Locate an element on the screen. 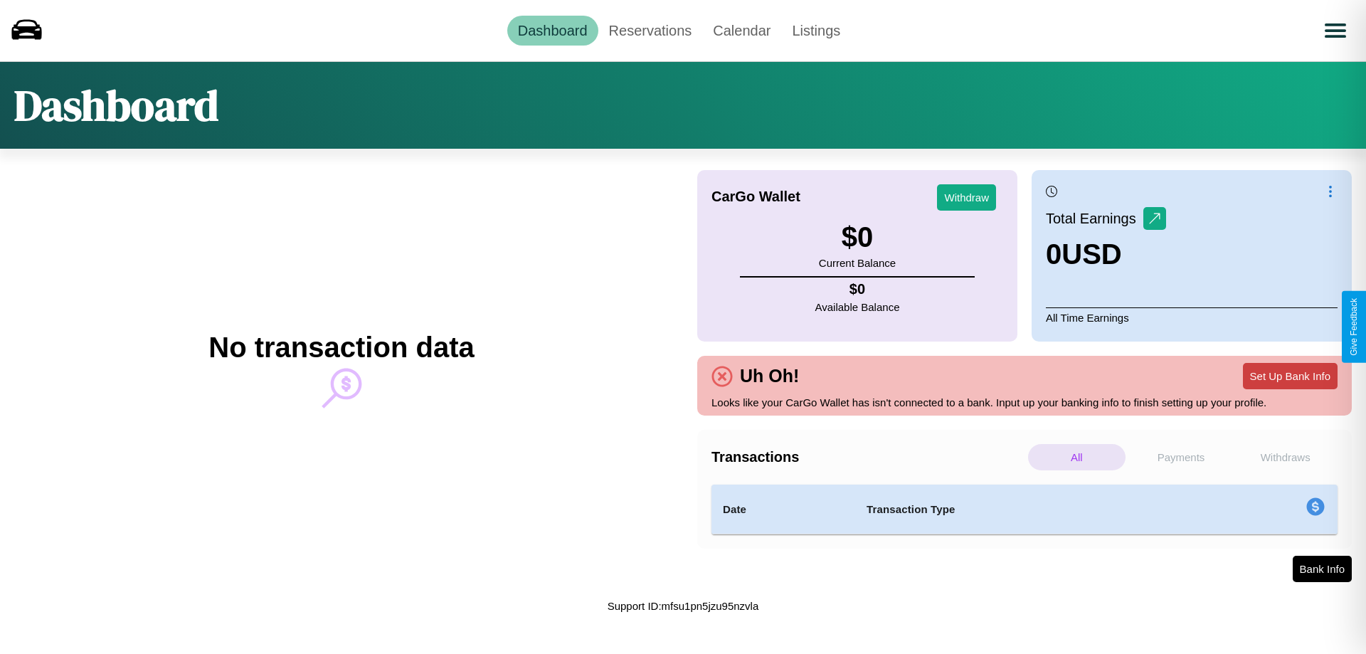 The width and height of the screenshot is (1366, 654). p: Available Balance is located at coordinates (857, 307).